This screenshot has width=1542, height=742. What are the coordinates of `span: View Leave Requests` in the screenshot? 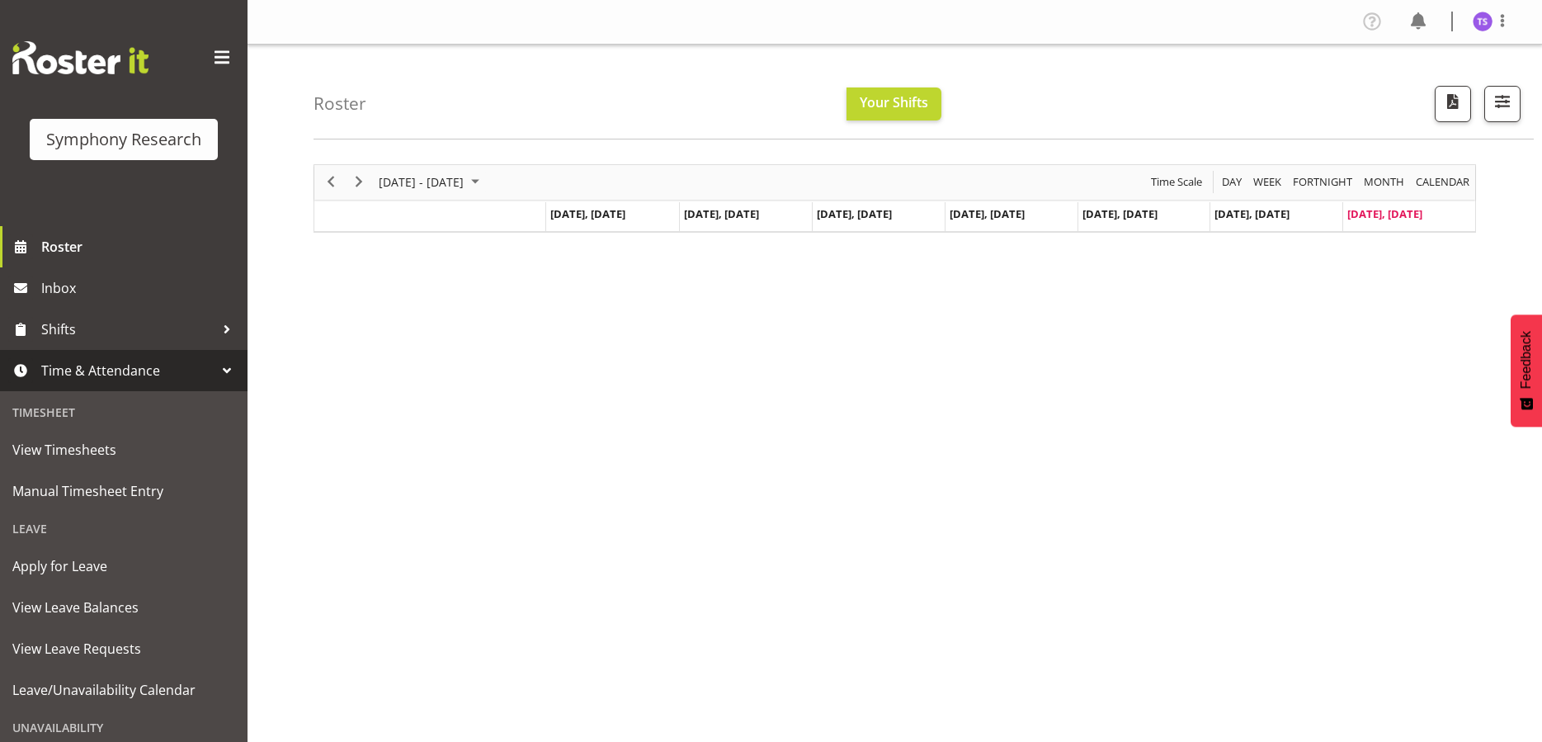 It's located at (124, 648).